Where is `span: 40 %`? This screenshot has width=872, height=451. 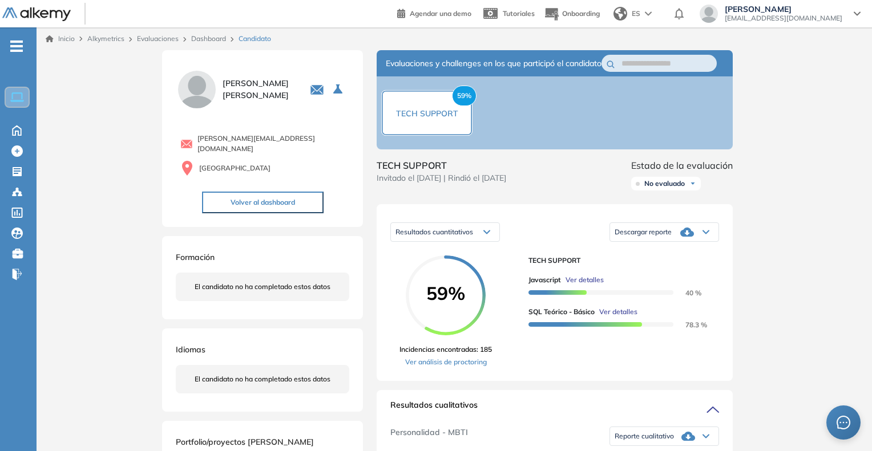
span: 40 % is located at coordinates (687, 293).